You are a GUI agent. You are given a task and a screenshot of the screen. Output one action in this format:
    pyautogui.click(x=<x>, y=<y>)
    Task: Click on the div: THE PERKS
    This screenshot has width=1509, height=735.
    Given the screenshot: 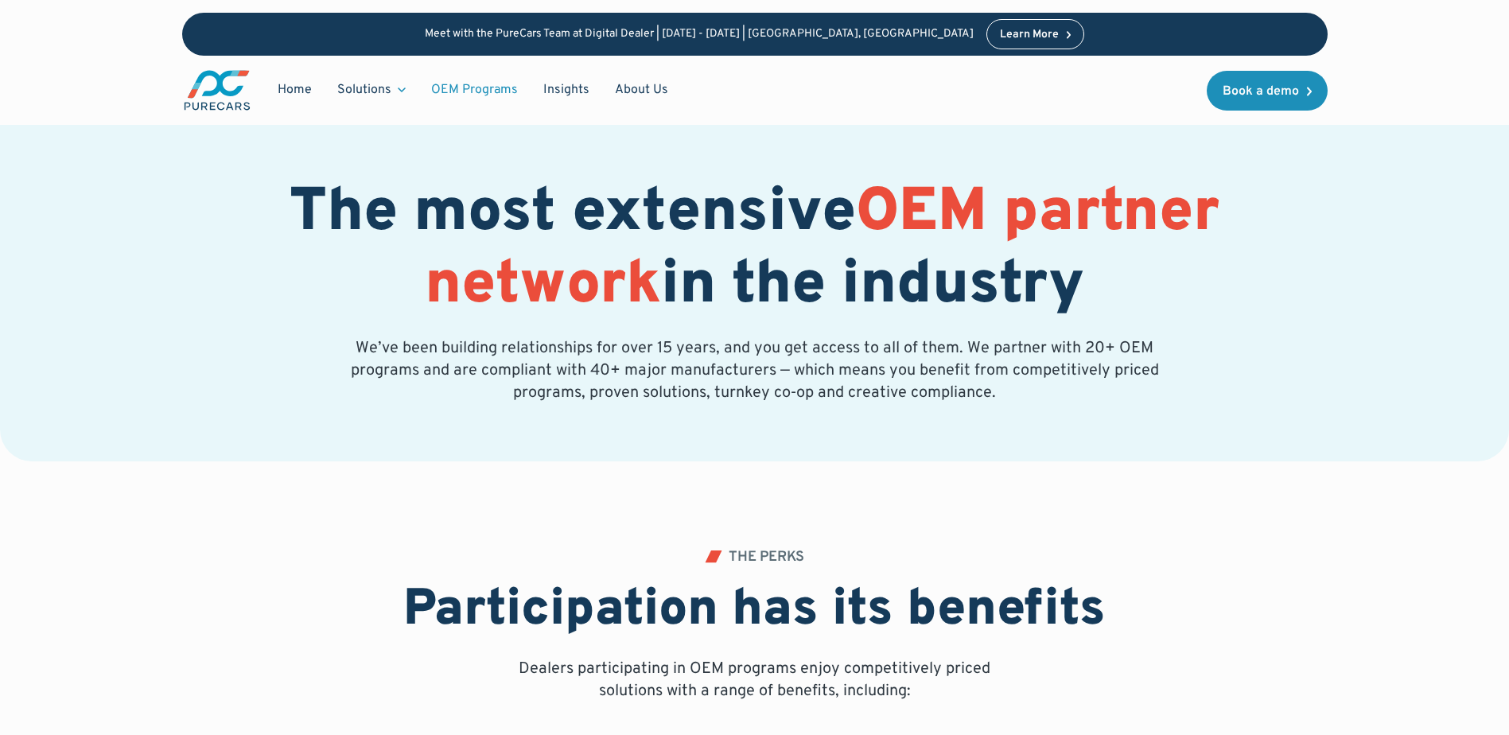 What is the action you would take?
    pyautogui.click(x=766, y=558)
    